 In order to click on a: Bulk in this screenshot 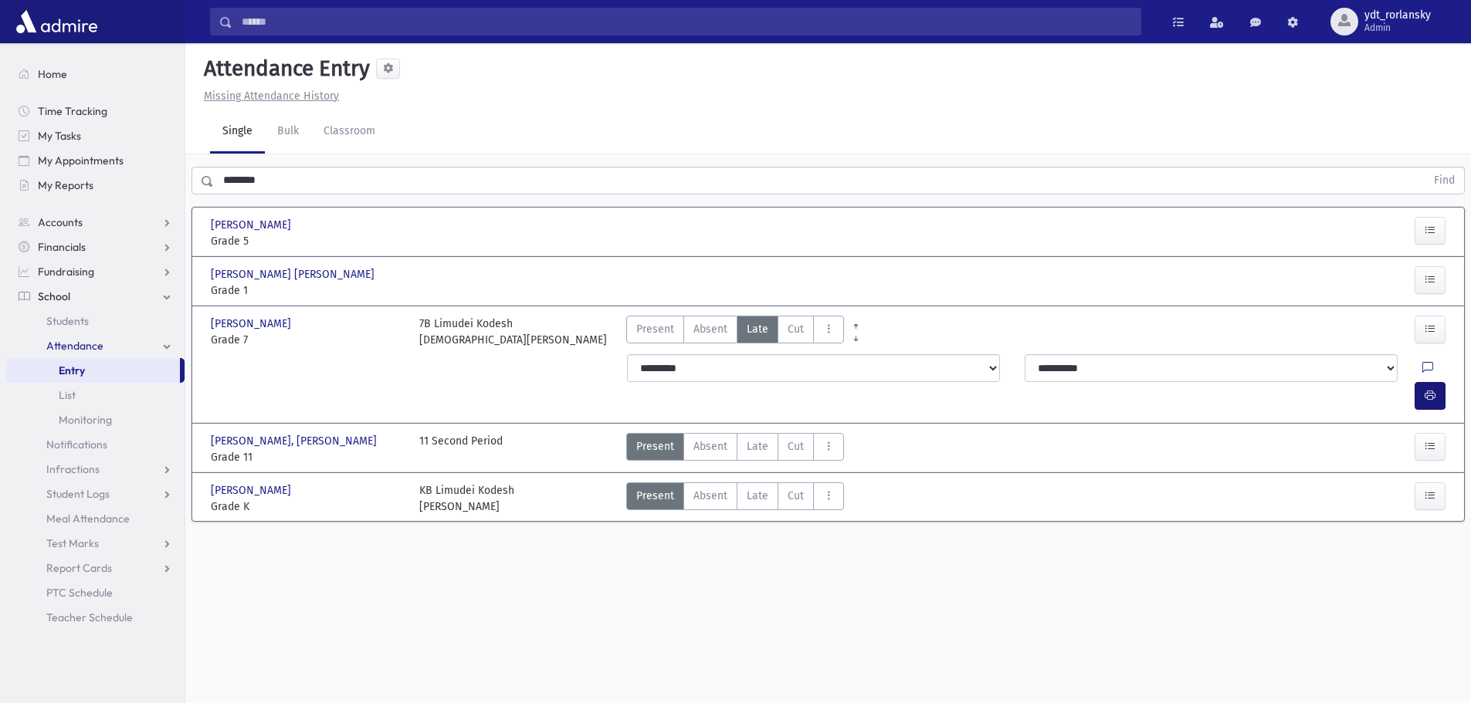, I will do `click(288, 132)`.